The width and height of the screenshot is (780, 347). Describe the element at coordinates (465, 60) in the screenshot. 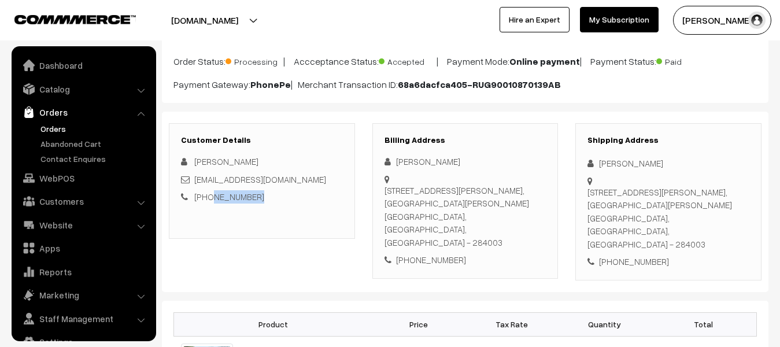

I see `p: Order Status: | Accceptance Status: | Payment Mode: | Payment Status:` at that location.